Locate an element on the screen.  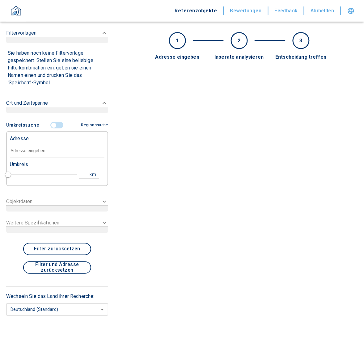
a: ProperBird Logo and Home Button is located at coordinates (16, 13).